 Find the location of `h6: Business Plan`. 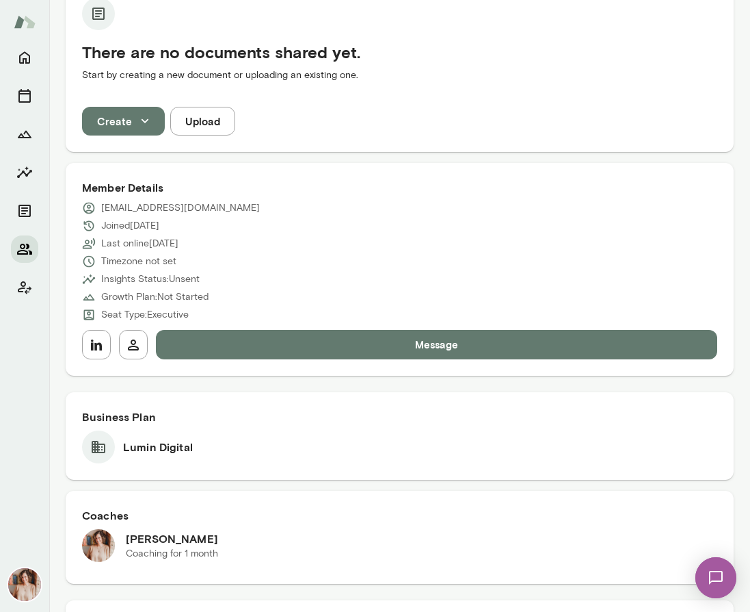

h6: Business Plan is located at coordinates (399, 417).